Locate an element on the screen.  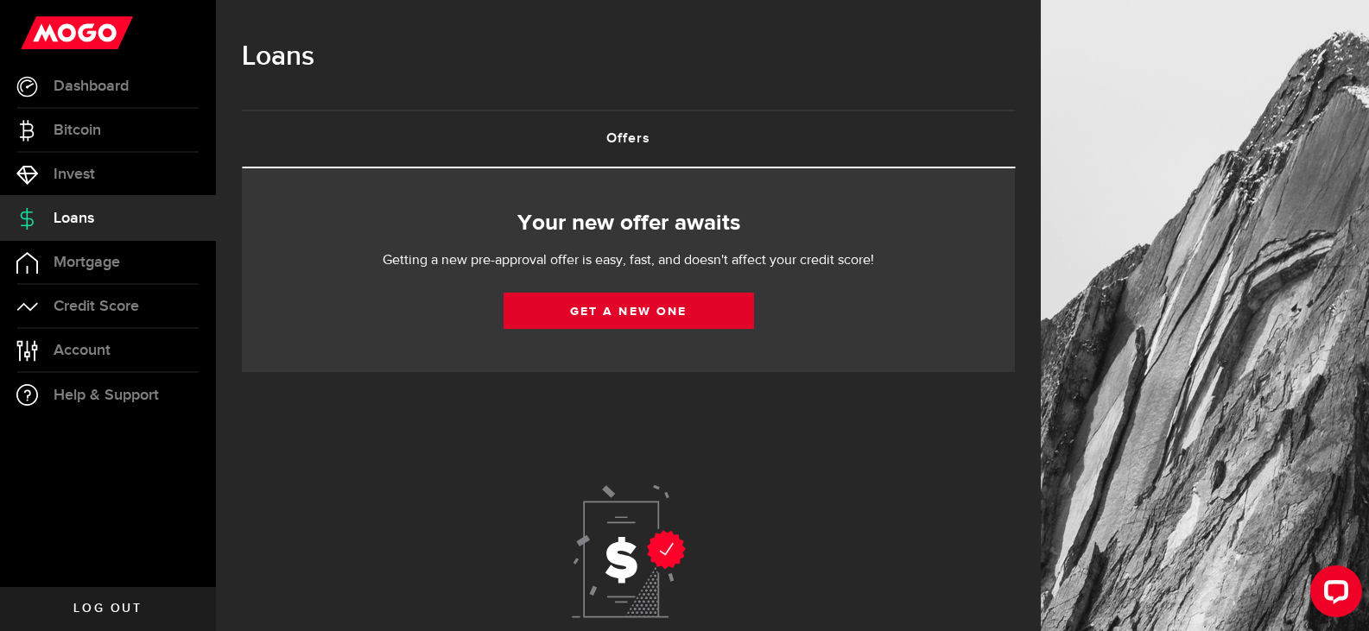
a: Get a new one is located at coordinates (629, 311).